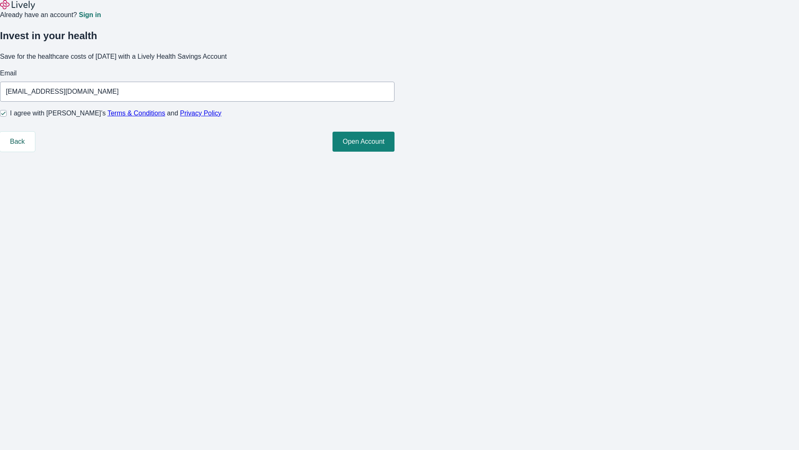 Image resolution: width=799 pixels, height=450 pixels. Describe the element at coordinates (89, 15) in the screenshot. I see `div: Sign in` at that location.